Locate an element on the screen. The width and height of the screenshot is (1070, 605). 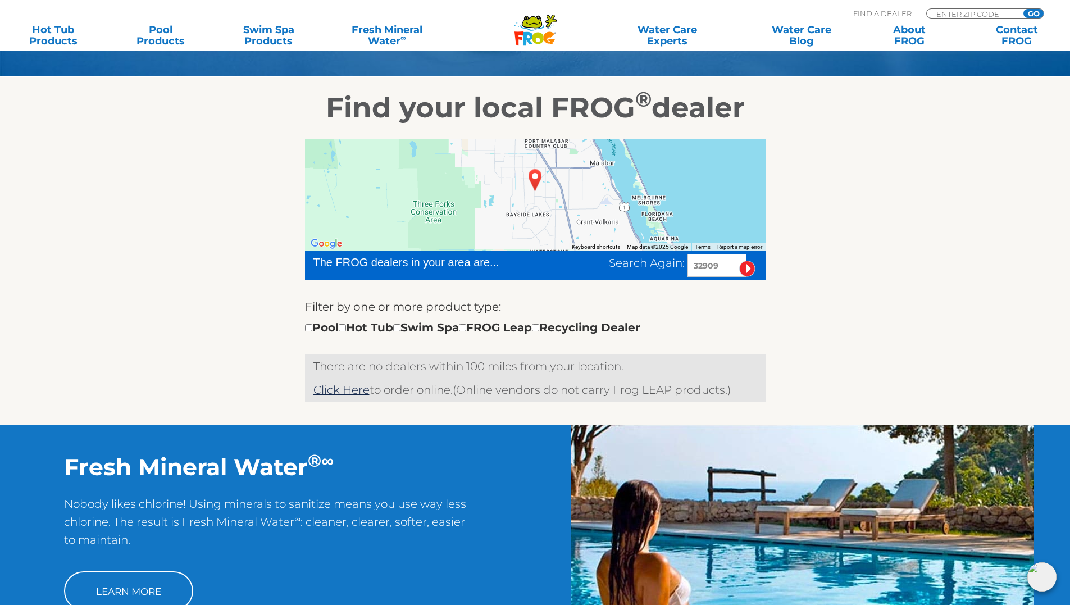
span: Map data ©2025 Google is located at coordinates (657, 246).